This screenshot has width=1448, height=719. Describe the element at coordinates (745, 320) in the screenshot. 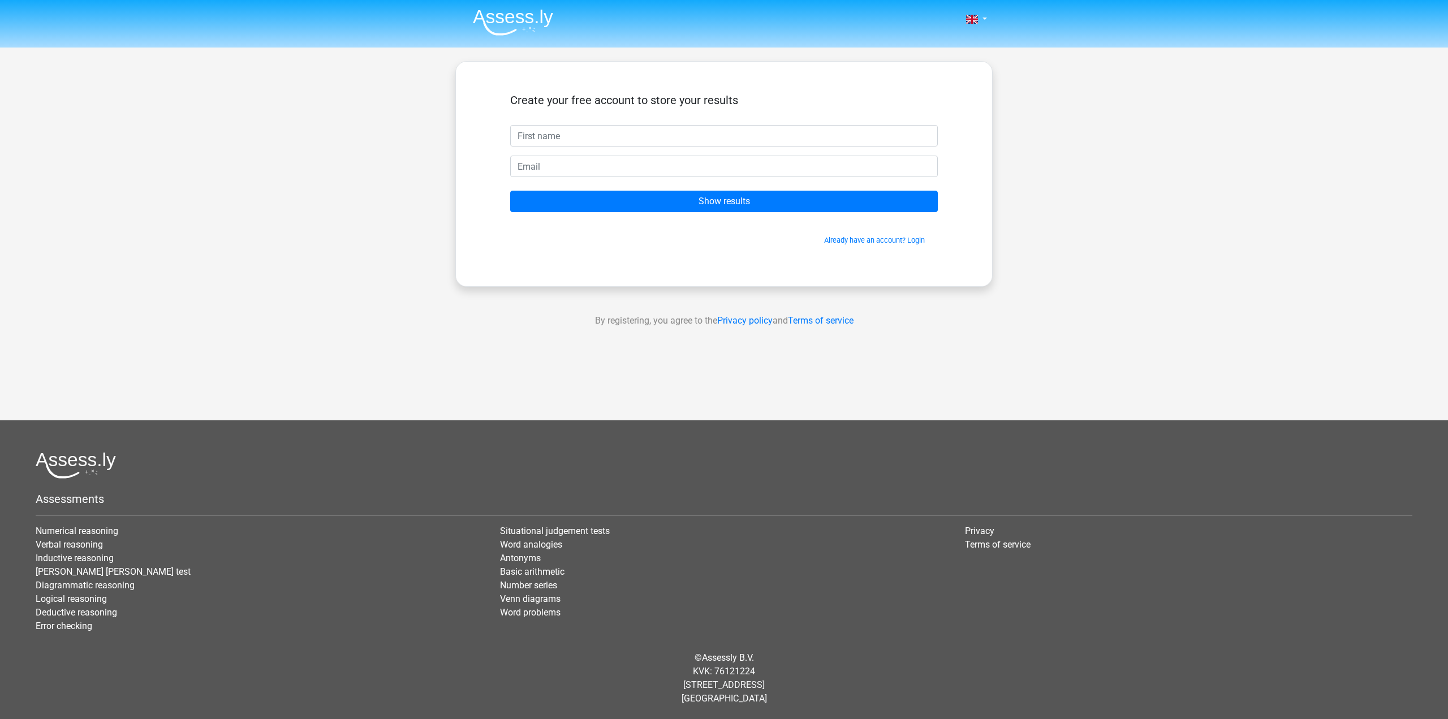

I see `a: Privacy policy` at that location.